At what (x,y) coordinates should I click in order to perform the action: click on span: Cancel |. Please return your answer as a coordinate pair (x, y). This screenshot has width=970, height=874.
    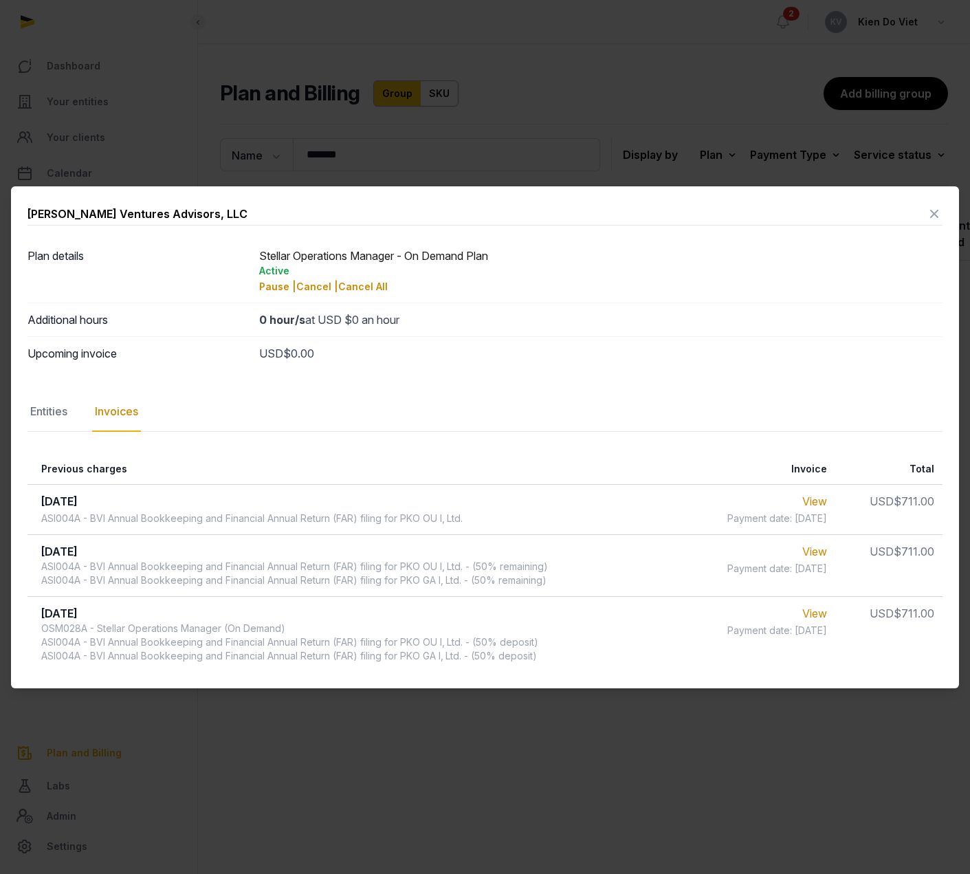
    Looking at the image, I should click on (317, 286).